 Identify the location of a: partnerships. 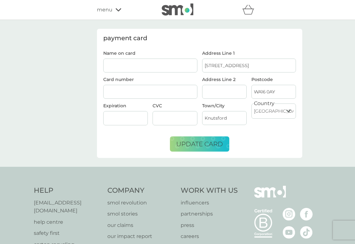
(209, 214).